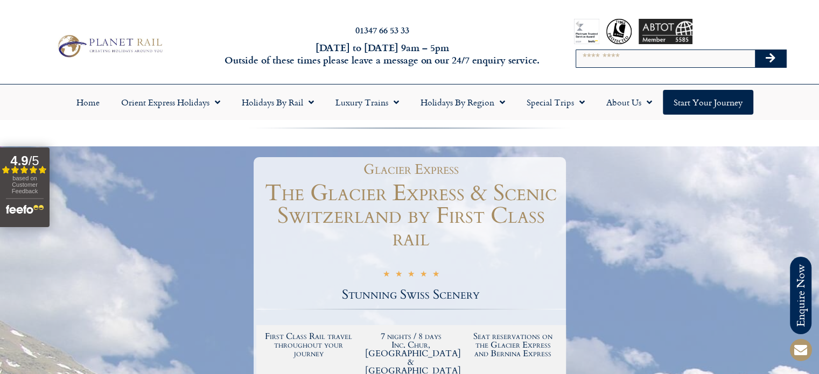 Image resolution: width=819 pixels, height=374 pixels. I want to click on h1: The Glacier Express & Scenic Switzerland by First Class rail, so click(411, 216).